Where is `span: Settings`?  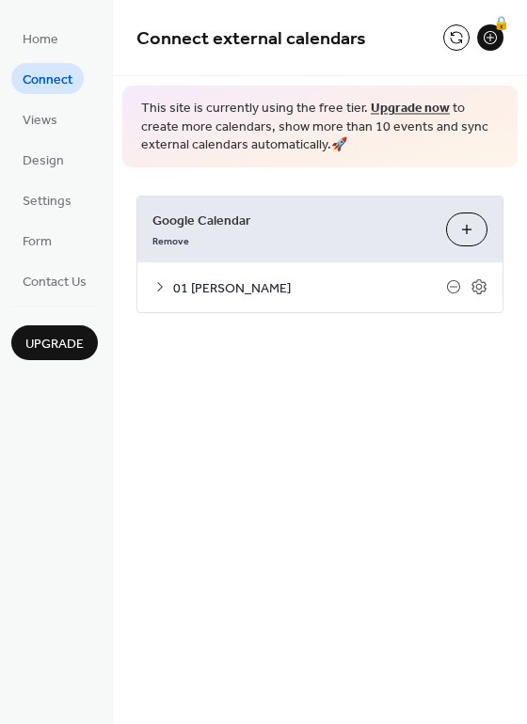
span: Settings is located at coordinates (47, 201).